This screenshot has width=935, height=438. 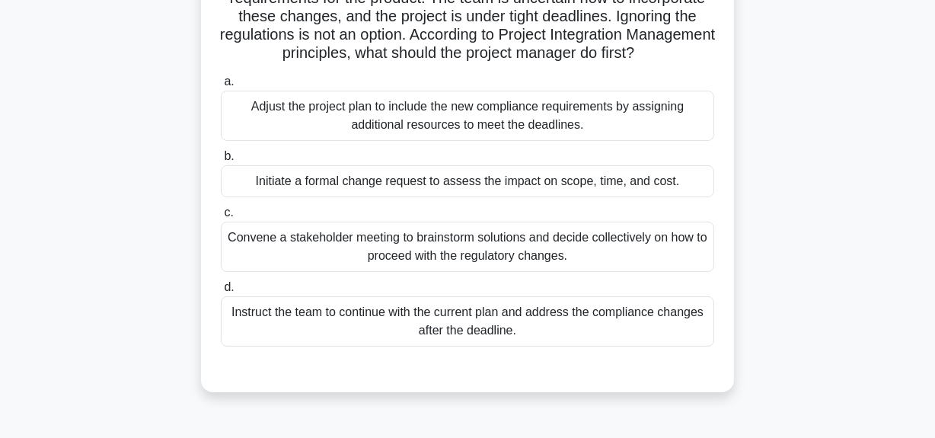 What do you see at coordinates (228, 286) in the screenshot?
I see `span: d.` at bounding box center [228, 286].